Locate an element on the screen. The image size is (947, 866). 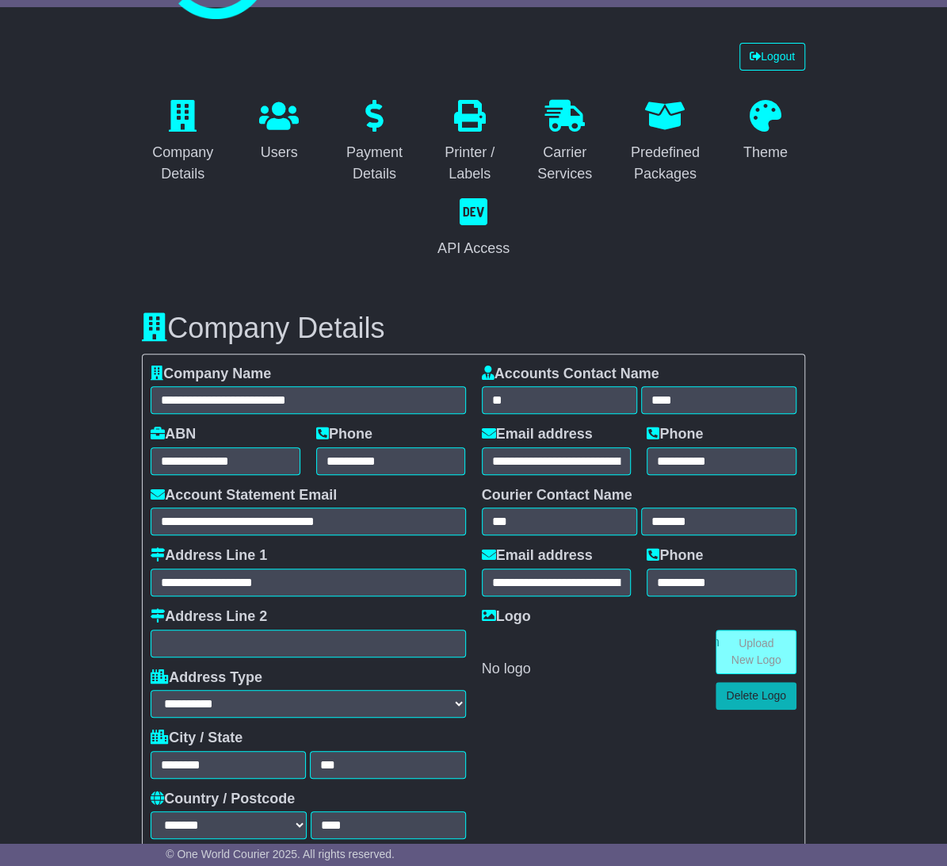
div: API Access is located at coordinates (473, 248).